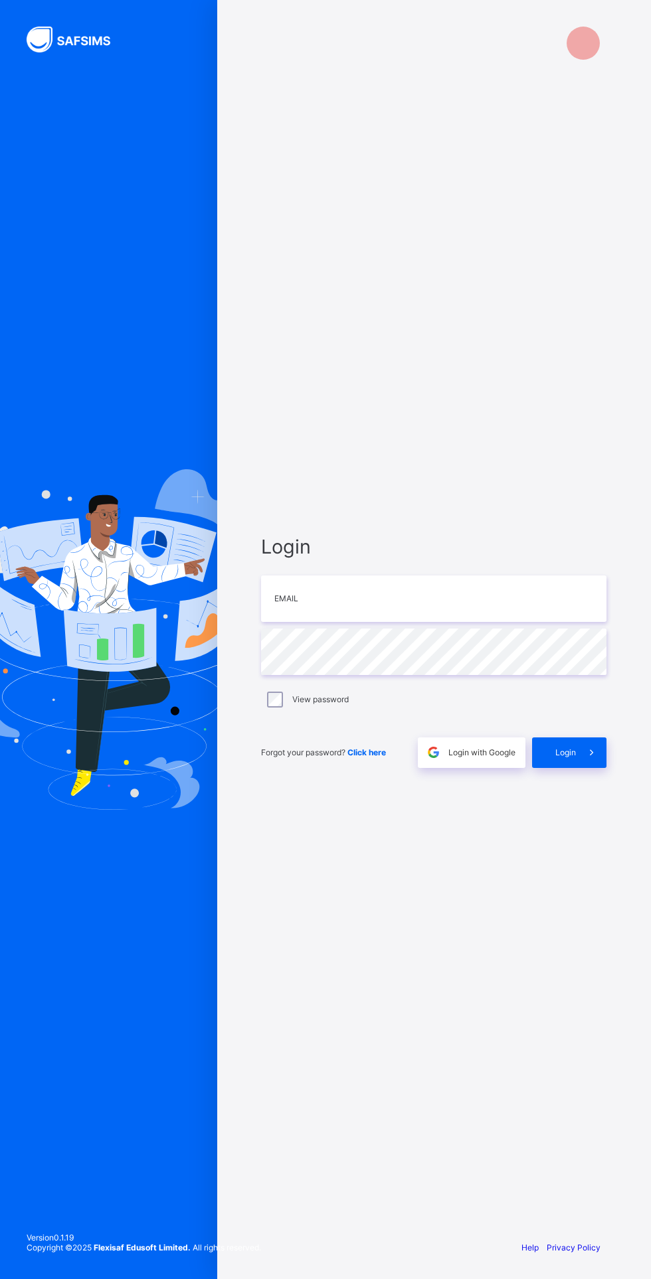 This screenshot has width=651, height=1279. Describe the element at coordinates (323, 752) in the screenshot. I see `span: Forgot your password?` at that location.